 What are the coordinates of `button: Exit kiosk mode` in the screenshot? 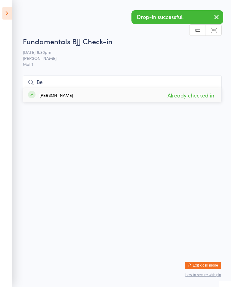 It's located at (203, 266).